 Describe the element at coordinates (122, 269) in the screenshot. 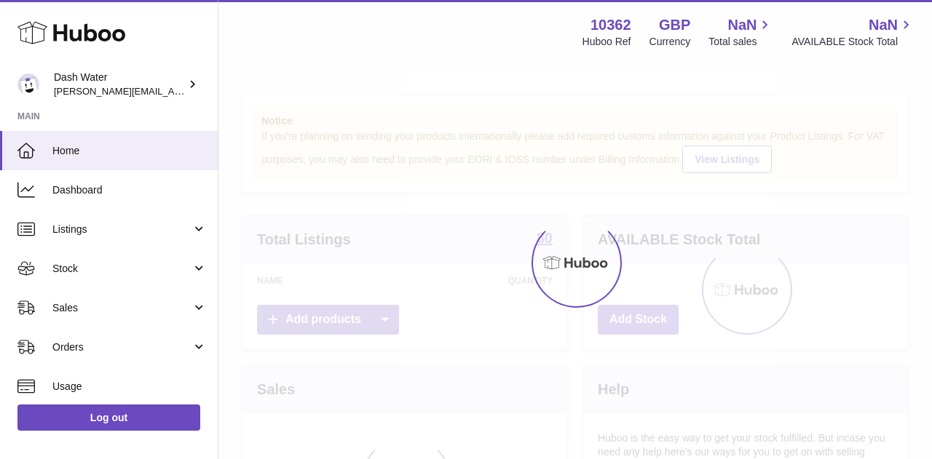

I see `span: Stock` at that location.